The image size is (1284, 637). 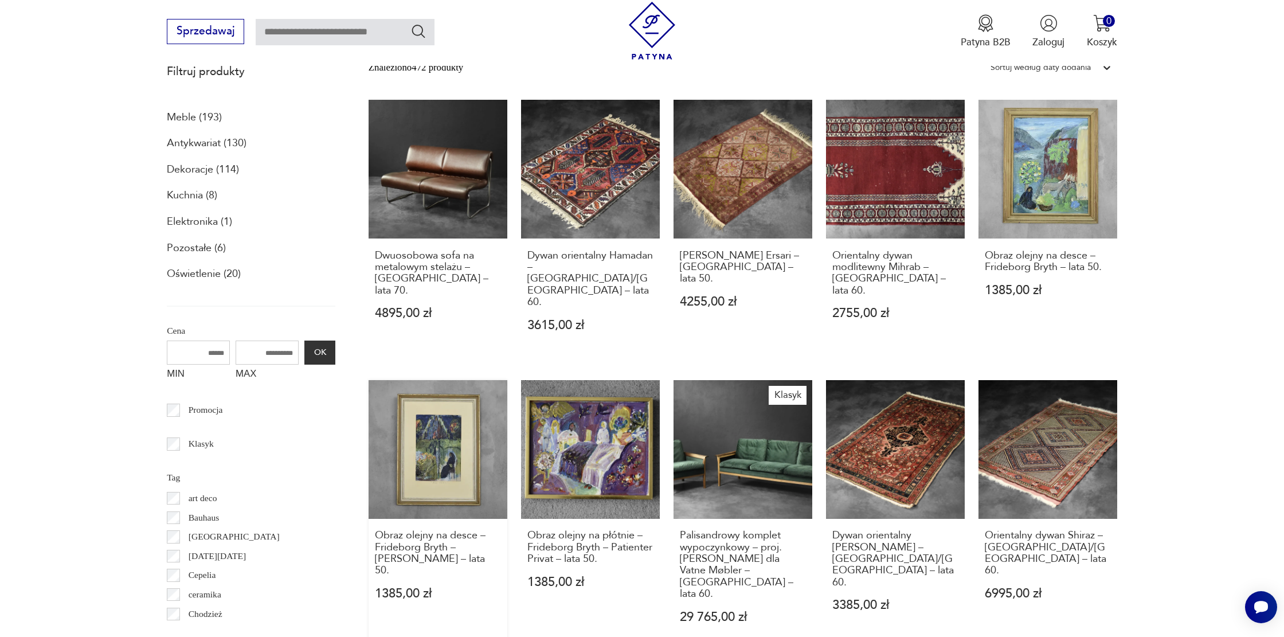 I want to click on img: Ikonka użytkownika, so click(x=1049, y=23).